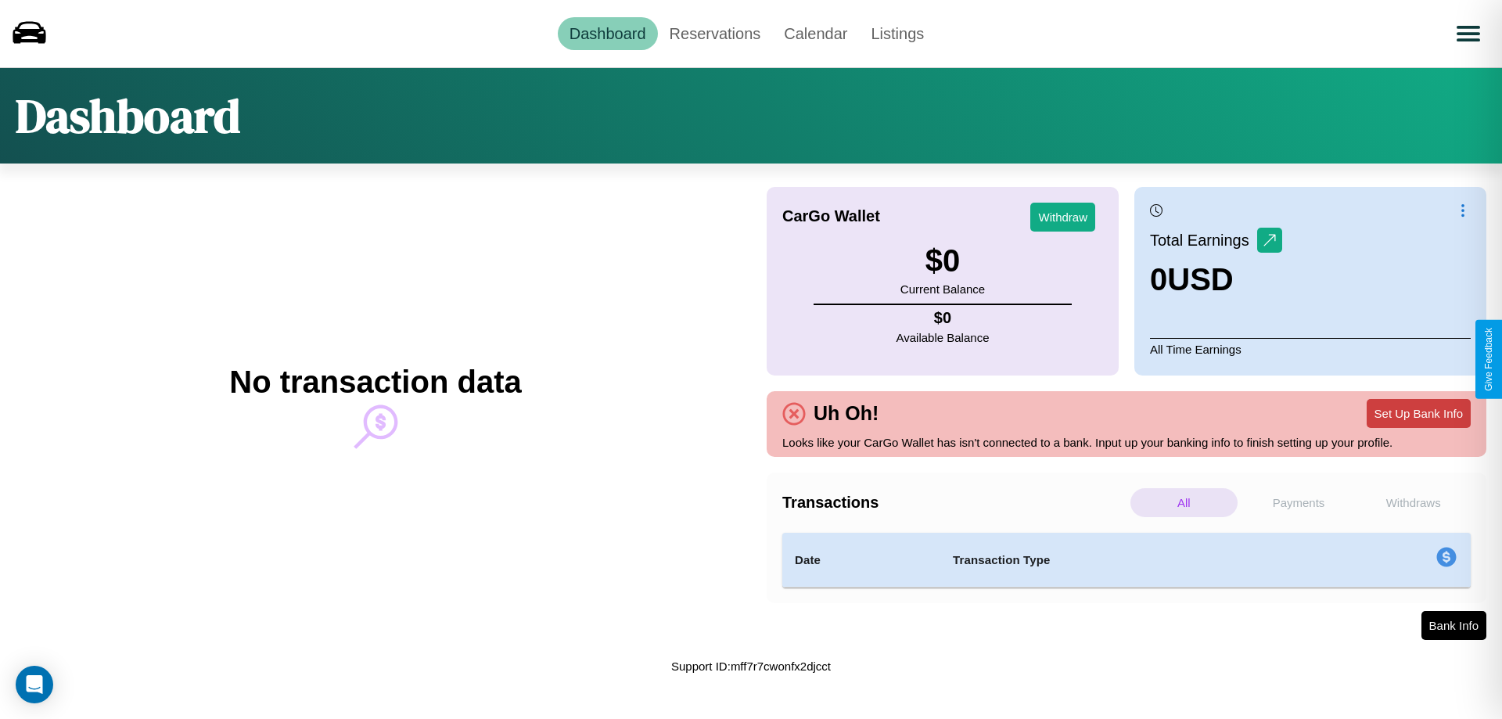  Describe the element at coordinates (954, 502) in the screenshot. I see `h4: Transactions` at that location.